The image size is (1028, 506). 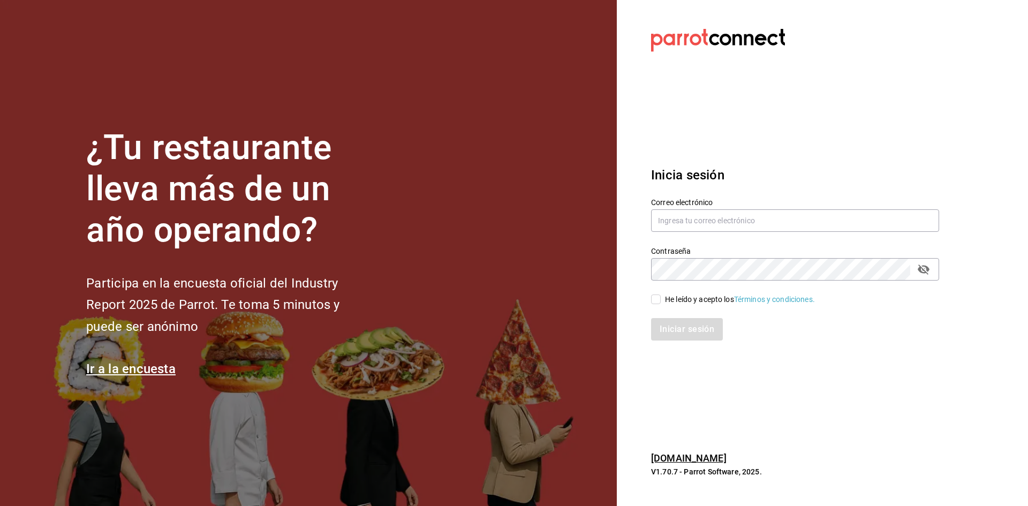 I want to click on div: He leído y acepto los, so click(x=740, y=299).